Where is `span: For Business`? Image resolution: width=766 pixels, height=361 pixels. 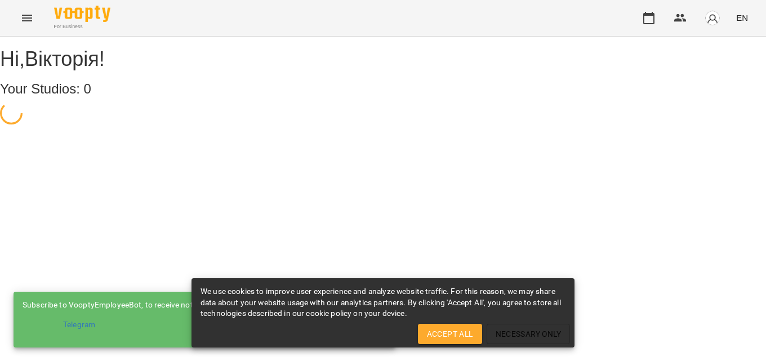 span: For Business is located at coordinates (82, 26).